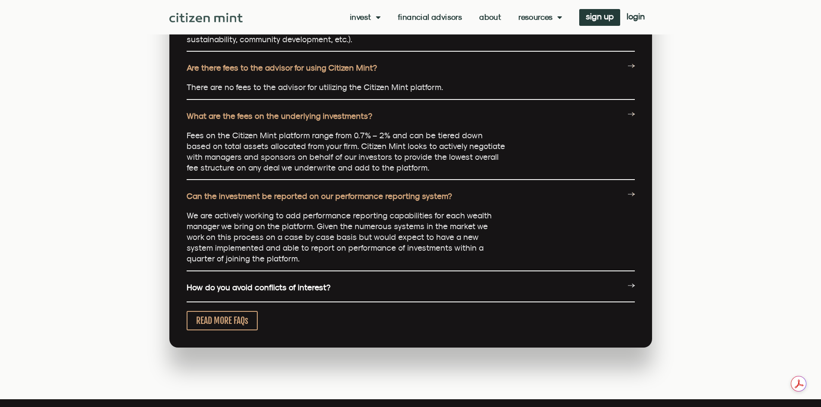 This screenshot has height=407, width=821. I want to click on a: sign up, so click(600, 17).